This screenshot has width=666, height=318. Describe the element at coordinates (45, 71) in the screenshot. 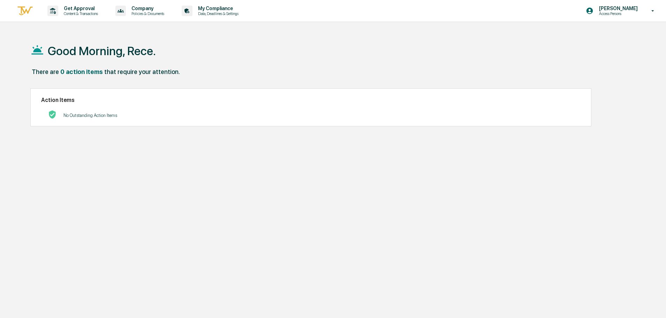

I see `div: There are` at that location.